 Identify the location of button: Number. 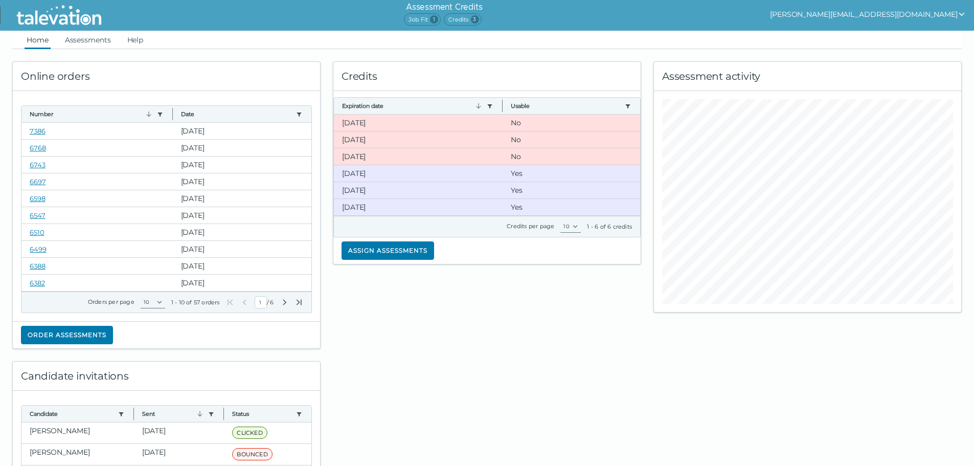
(91, 114).